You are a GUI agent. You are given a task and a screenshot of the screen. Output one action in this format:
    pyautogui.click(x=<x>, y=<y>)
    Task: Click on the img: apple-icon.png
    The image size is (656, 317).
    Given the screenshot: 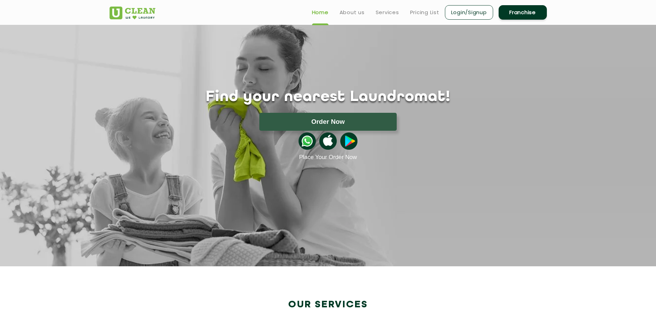 What is the action you would take?
    pyautogui.click(x=328, y=141)
    